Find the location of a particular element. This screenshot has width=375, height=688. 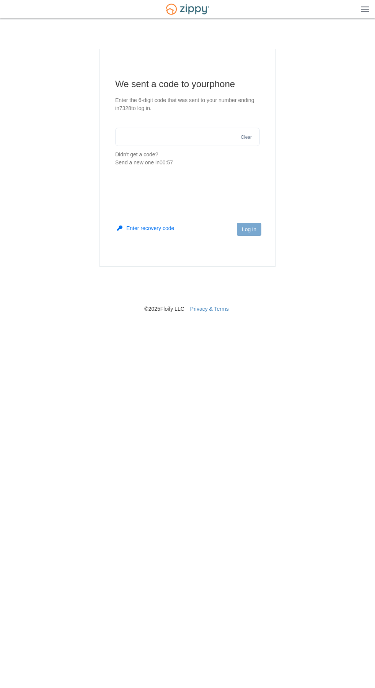

h1: We sent a code to your phone is located at coordinates (187, 84).